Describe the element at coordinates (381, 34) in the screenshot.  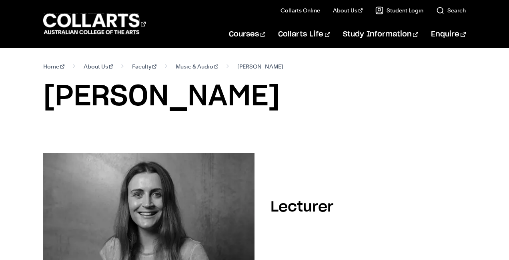
I see `a: Study Information` at that location.